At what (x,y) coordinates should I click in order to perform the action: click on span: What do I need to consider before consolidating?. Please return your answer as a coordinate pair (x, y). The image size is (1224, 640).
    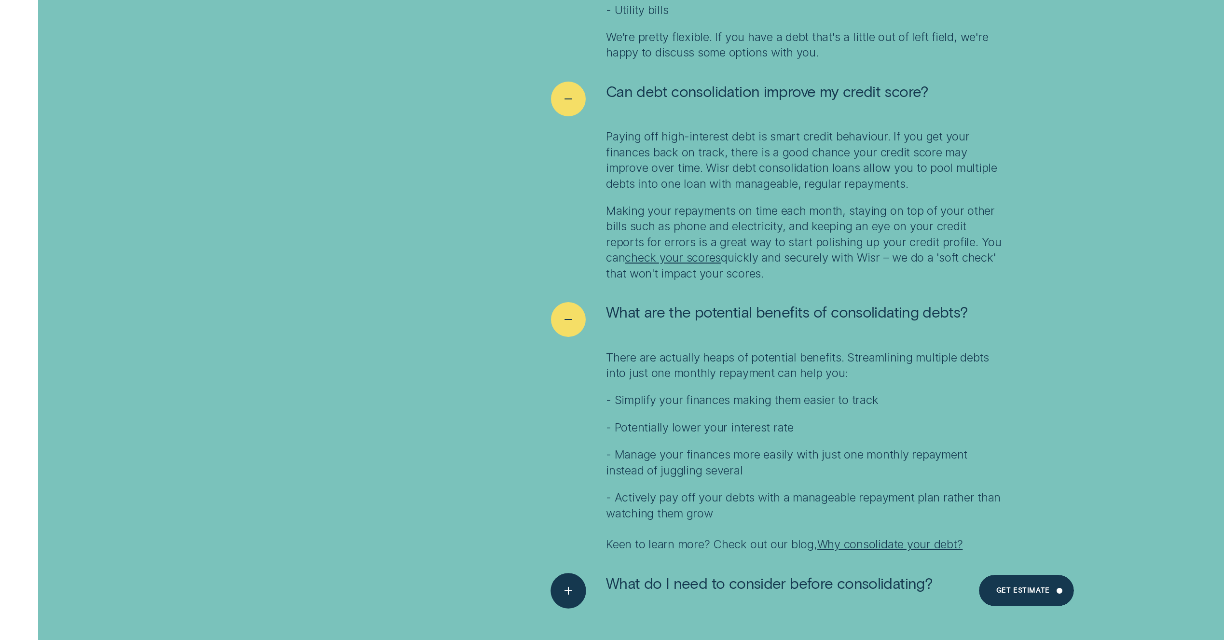
    Looking at the image, I should click on (769, 582).